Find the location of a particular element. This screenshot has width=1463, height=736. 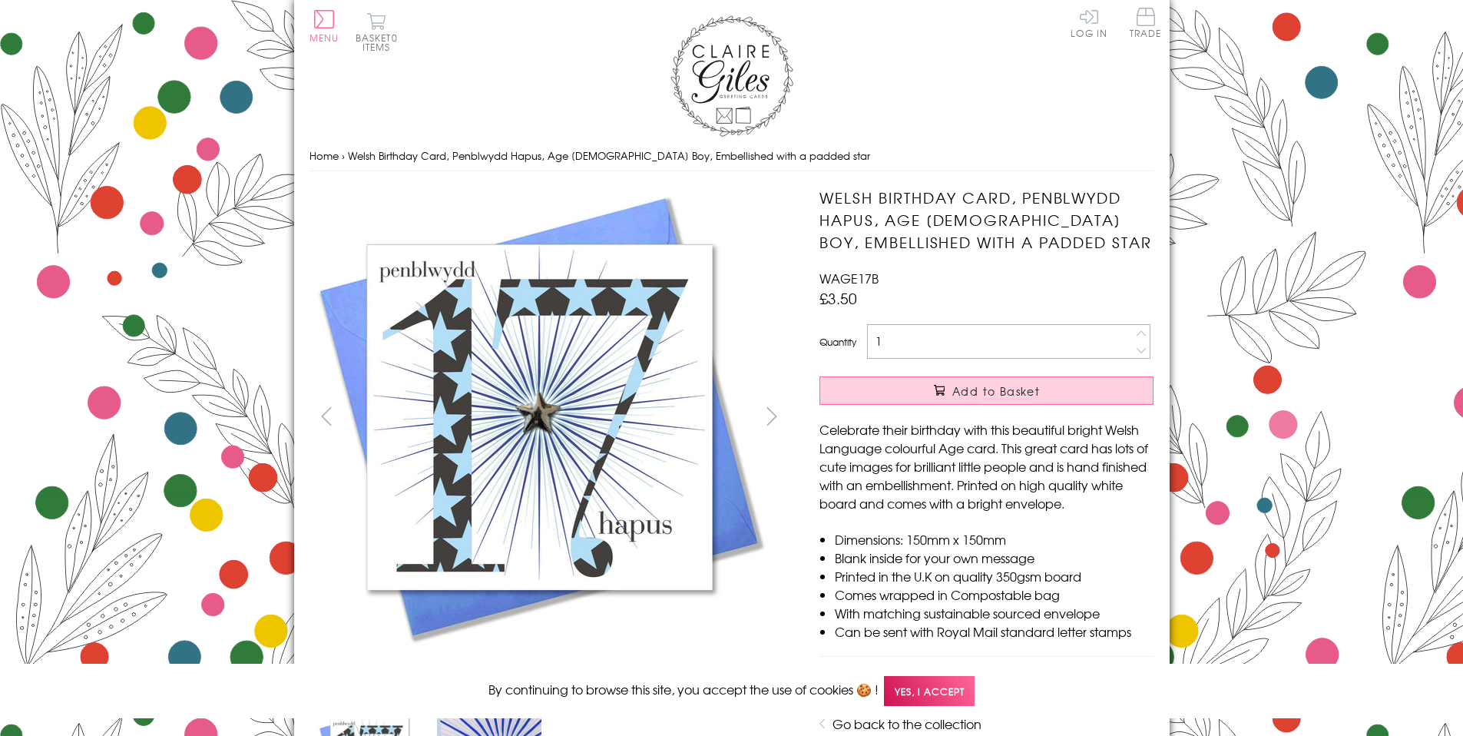

span: Yes, I accept is located at coordinates (929, 690).